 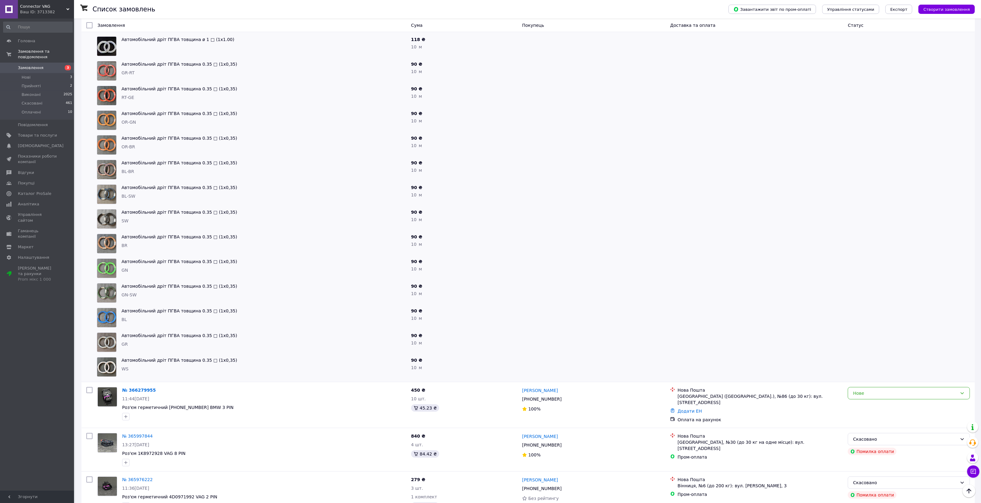 I want to click on h1: Список замовлень, so click(x=124, y=9).